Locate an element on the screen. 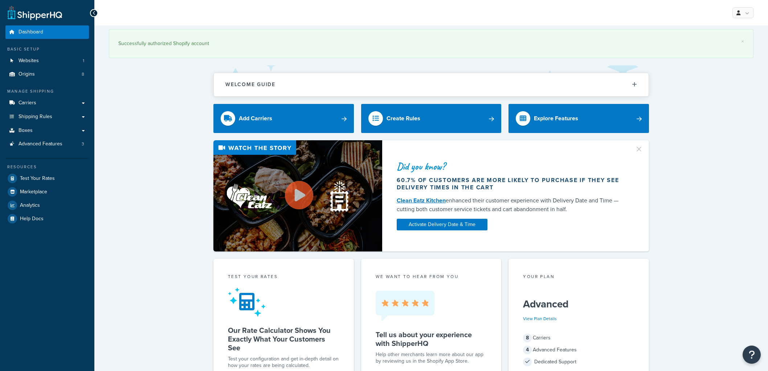 This screenshot has height=371, width=768. span: Analytics is located at coordinates (30, 205).